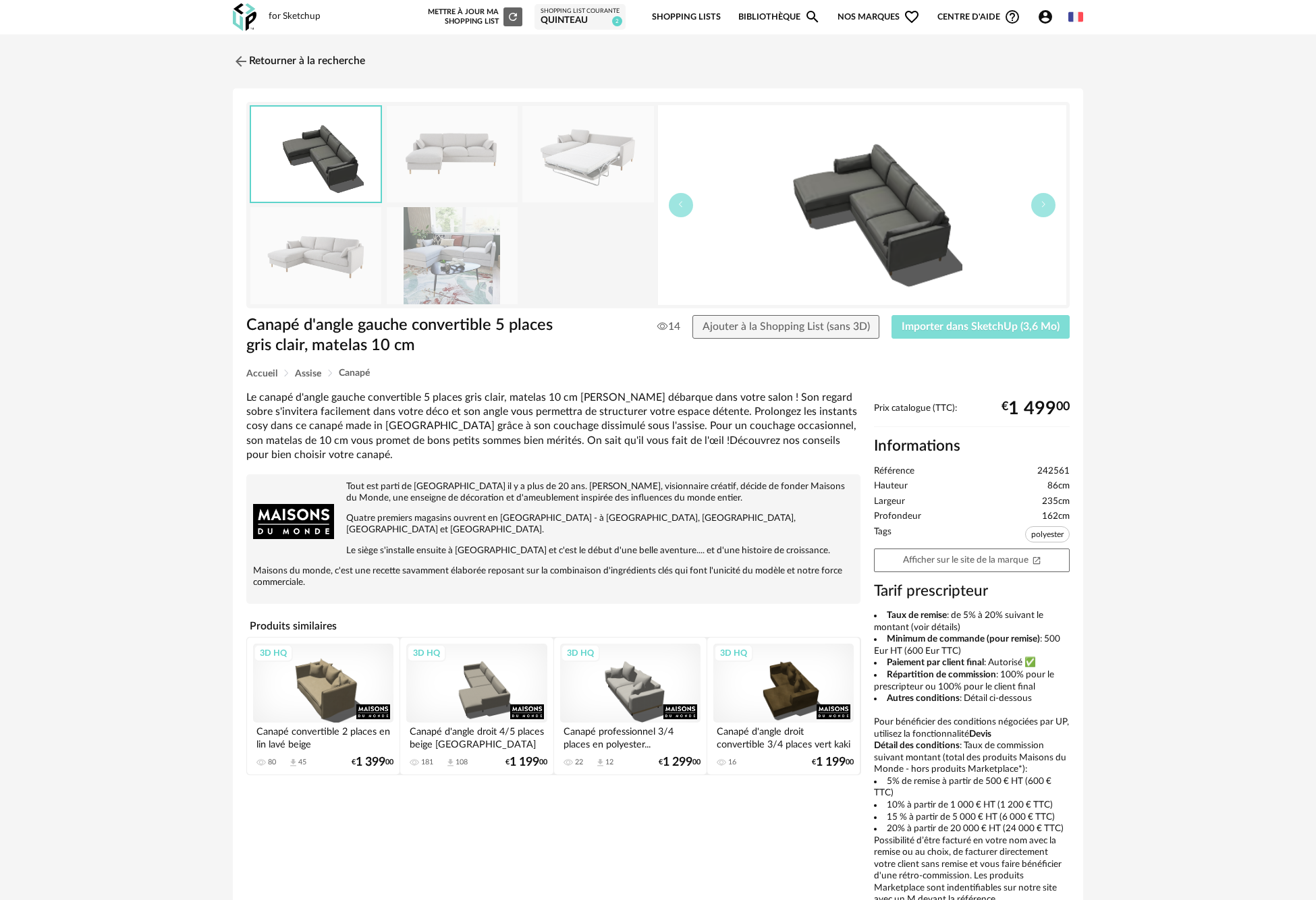 The image size is (1316, 900). What do you see at coordinates (295, 17) in the screenshot?
I see `div: for Sketchup` at bounding box center [295, 17].